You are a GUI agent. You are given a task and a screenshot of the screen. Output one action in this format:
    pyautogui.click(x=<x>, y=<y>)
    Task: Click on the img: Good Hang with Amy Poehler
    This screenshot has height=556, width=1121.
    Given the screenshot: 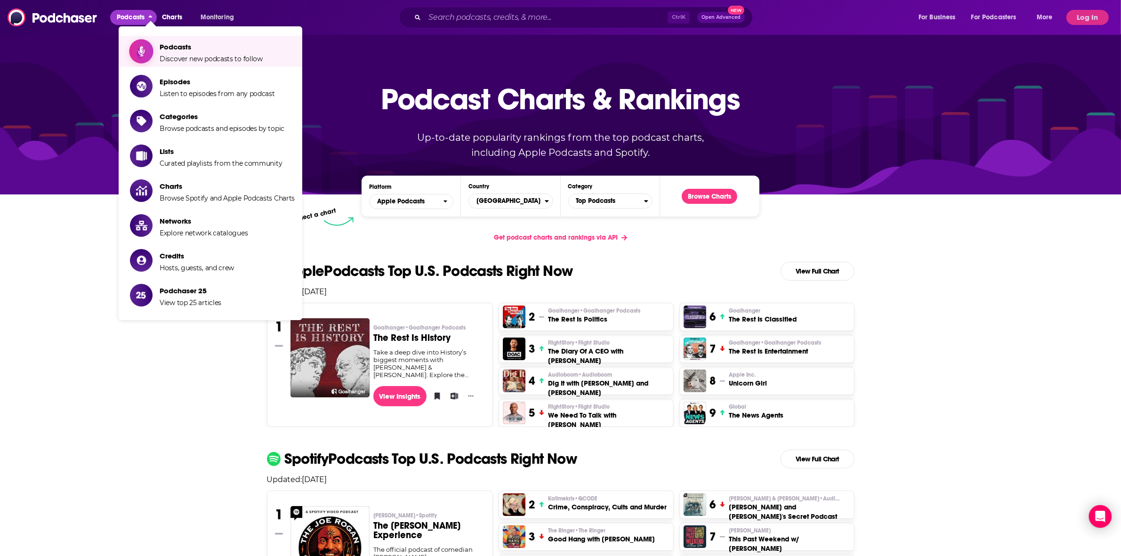 What is the action you would take?
    pyautogui.click(x=514, y=537)
    